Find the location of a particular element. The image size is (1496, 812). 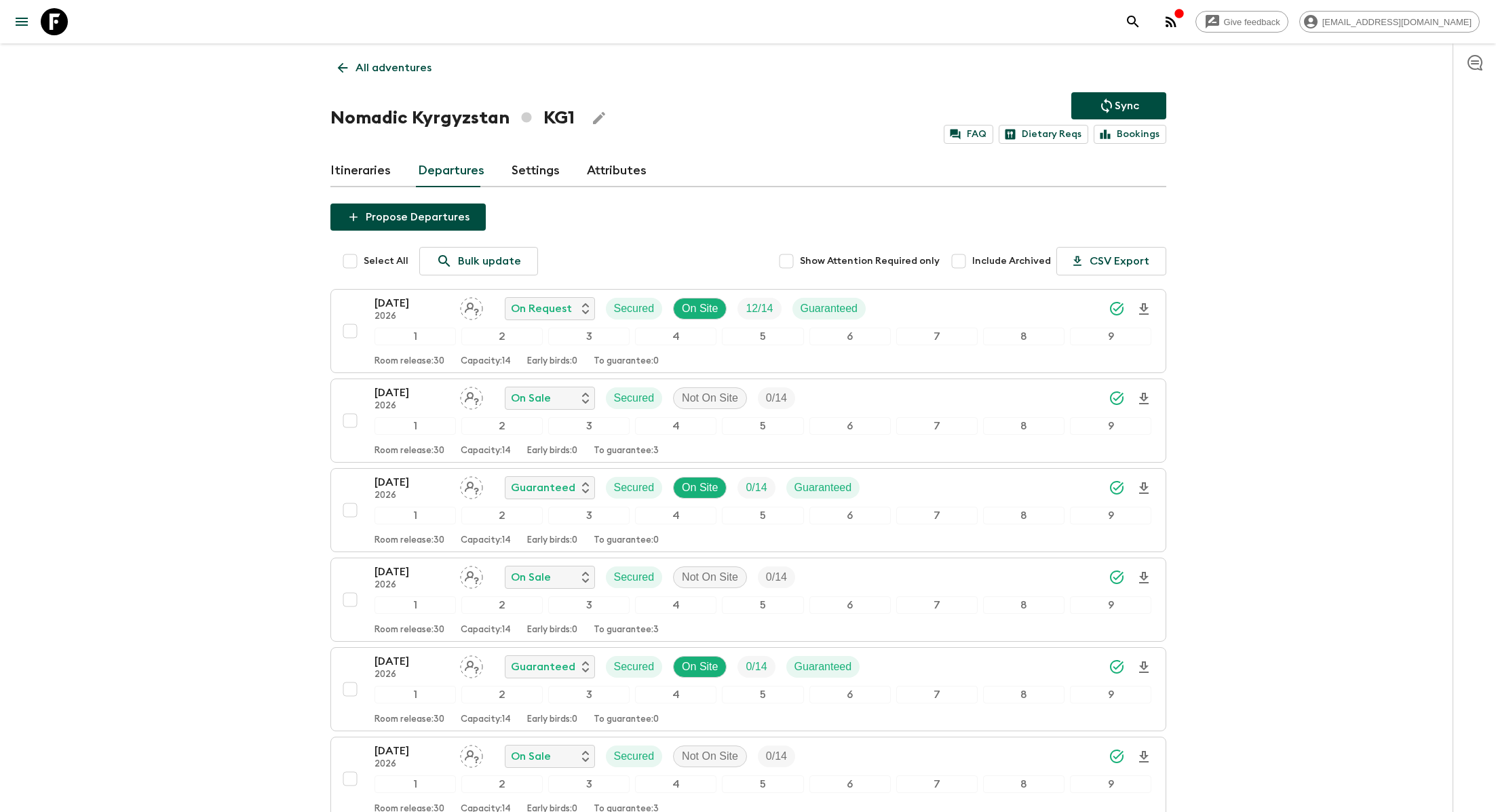

a: Dietary Reqs is located at coordinates (1043, 134).